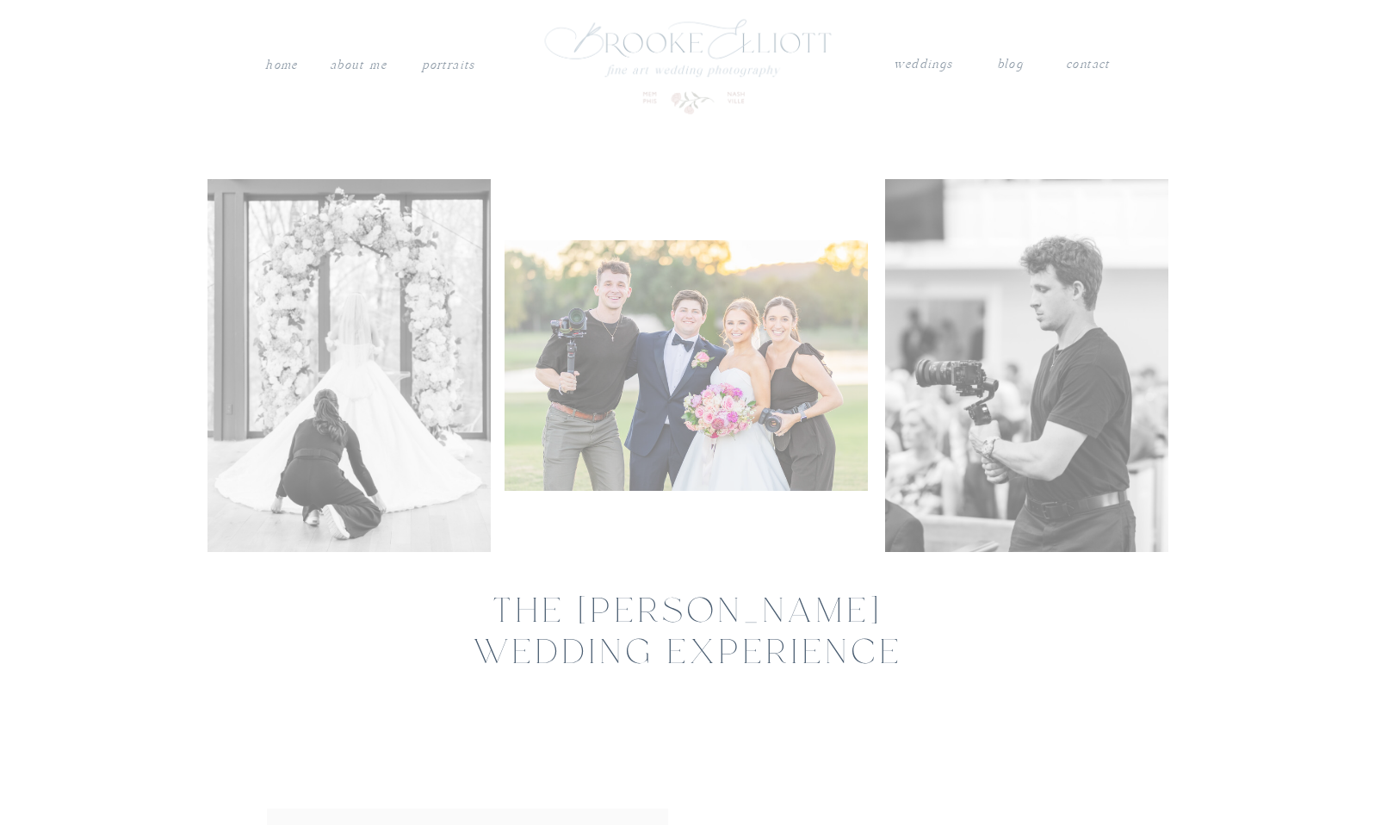  I want to click on nav: PORTRAITS, so click(449, 63).